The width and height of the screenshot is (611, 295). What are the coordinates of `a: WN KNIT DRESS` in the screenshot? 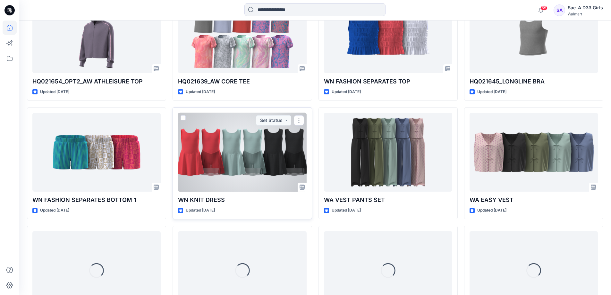 It's located at (242, 152).